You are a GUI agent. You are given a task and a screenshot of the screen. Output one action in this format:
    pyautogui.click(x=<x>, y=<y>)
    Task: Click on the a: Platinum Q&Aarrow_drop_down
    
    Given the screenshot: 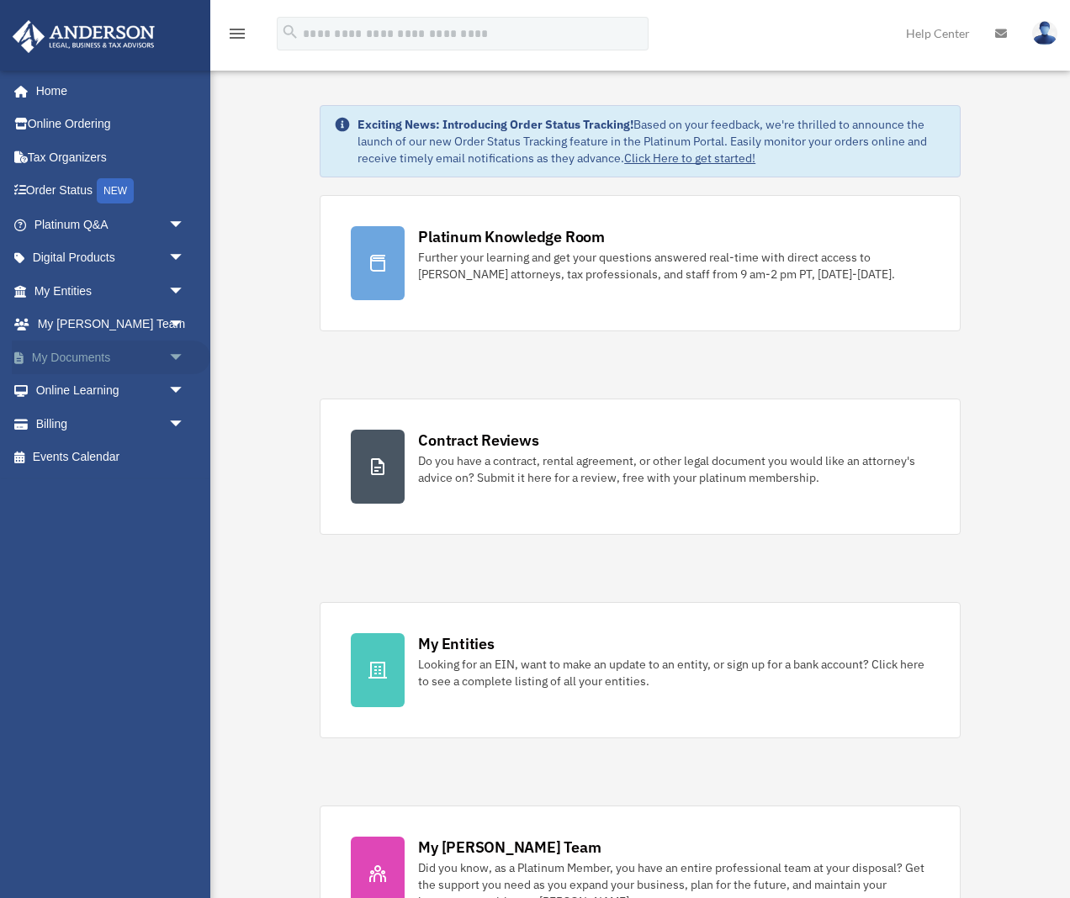 What is the action you would take?
    pyautogui.click(x=111, y=225)
    